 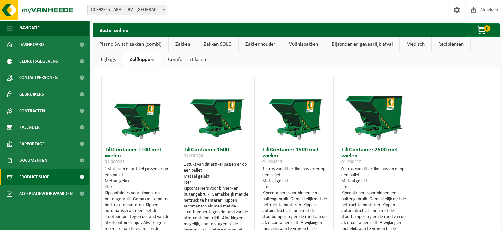 What do you see at coordinates (296, 156) in the screenshot?
I see `h3: TiltContainer 1500 met wielen` at bounding box center [296, 156].